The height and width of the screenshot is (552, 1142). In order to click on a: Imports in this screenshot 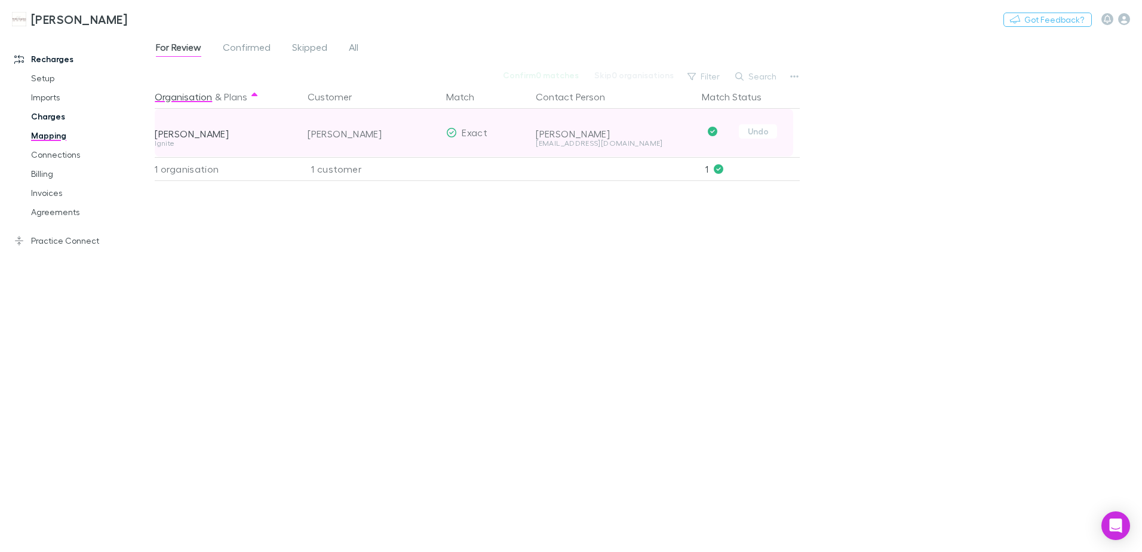, I will do `click(90, 97)`.